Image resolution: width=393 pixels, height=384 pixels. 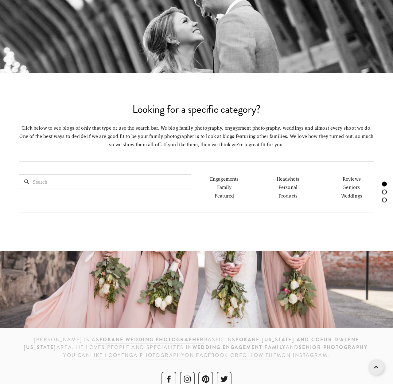 I want to click on a: Personal, so click(x=288, y=187).